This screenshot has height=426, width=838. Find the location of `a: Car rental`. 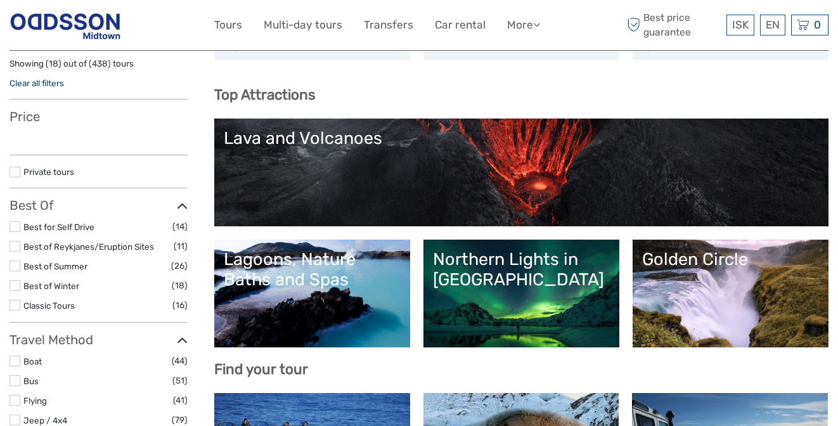

a: Car rental is located at coordinates (460, 25).